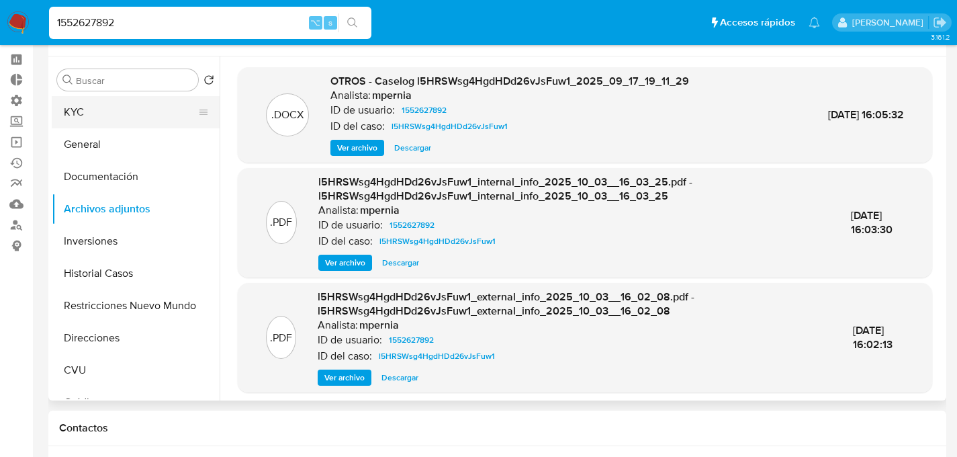 The image size is (957, 457). What do you see at coordinates (209, 82) in the screenshot?
I see `button: Volver al orden por defecto` at bounding box center [209, 82].